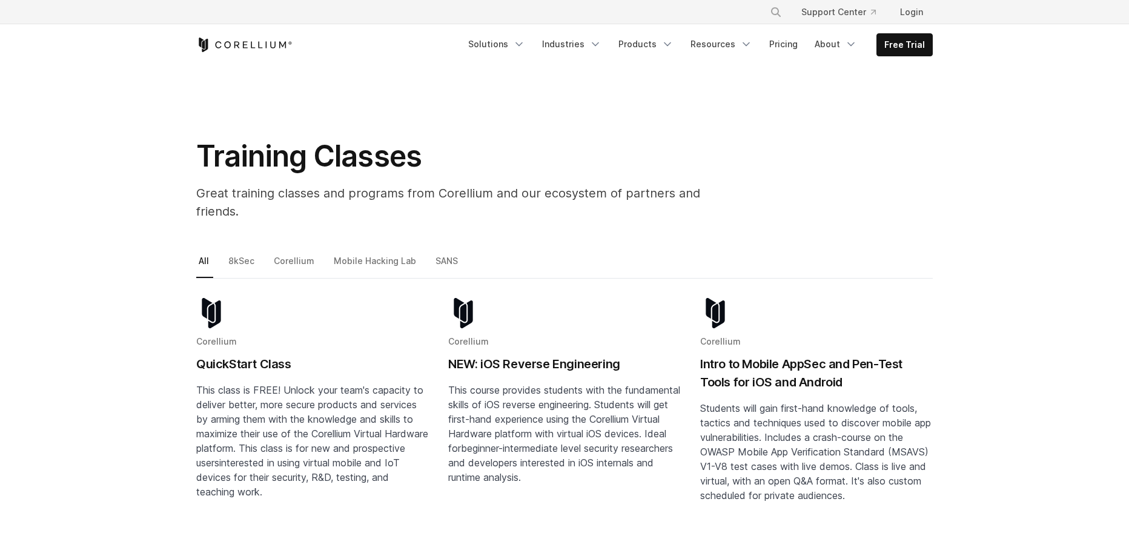 The image size is (1129, 536). Describe the element at coordinates (205, 266) in the screenshot. I see `a: All` at that location.